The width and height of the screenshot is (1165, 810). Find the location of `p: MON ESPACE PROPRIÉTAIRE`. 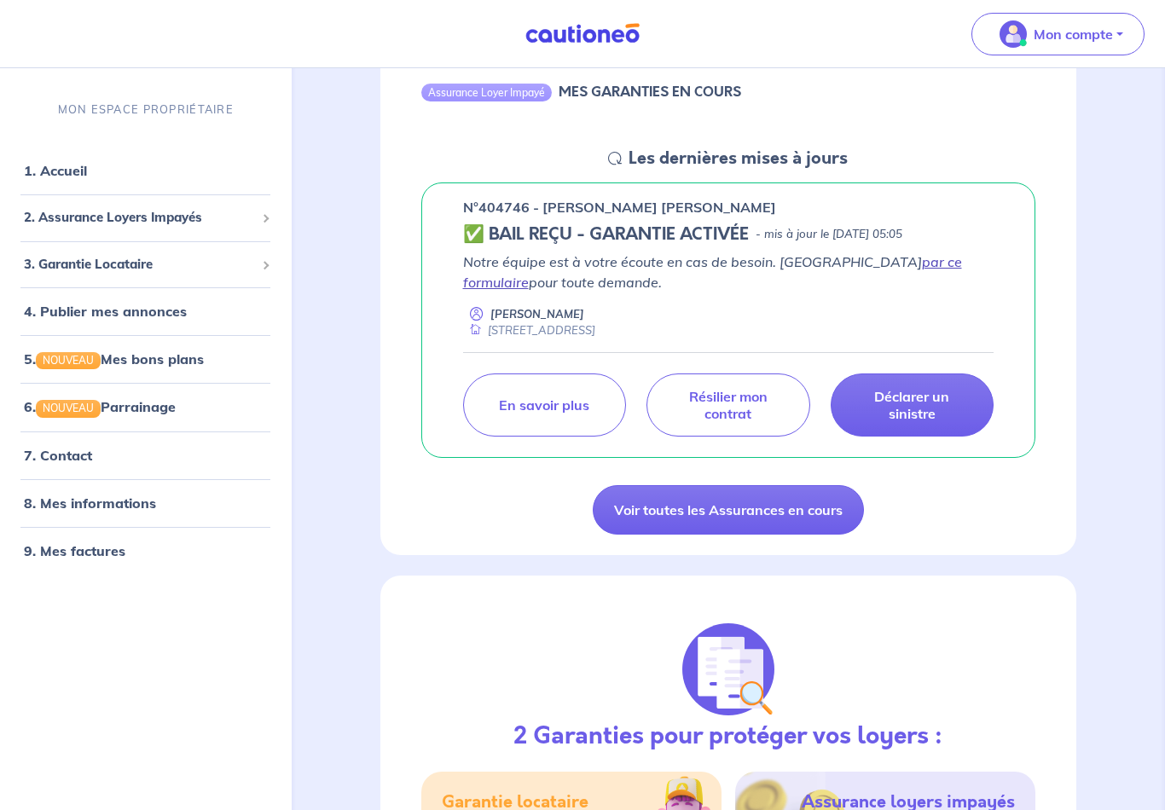

p: MON ESPACE PROPRIÉTAIRE is located at coordinates (146, 109).